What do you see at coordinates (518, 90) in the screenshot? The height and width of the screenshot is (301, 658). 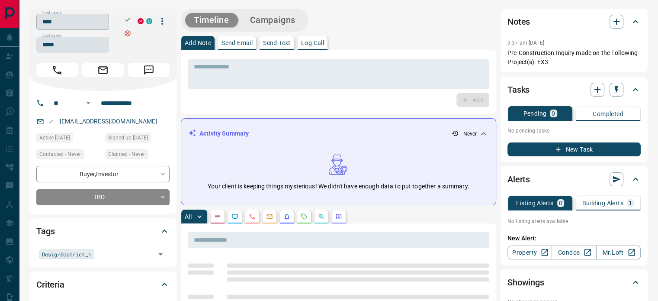 I see `h2: Tasks` at bounding box center [518, 90].